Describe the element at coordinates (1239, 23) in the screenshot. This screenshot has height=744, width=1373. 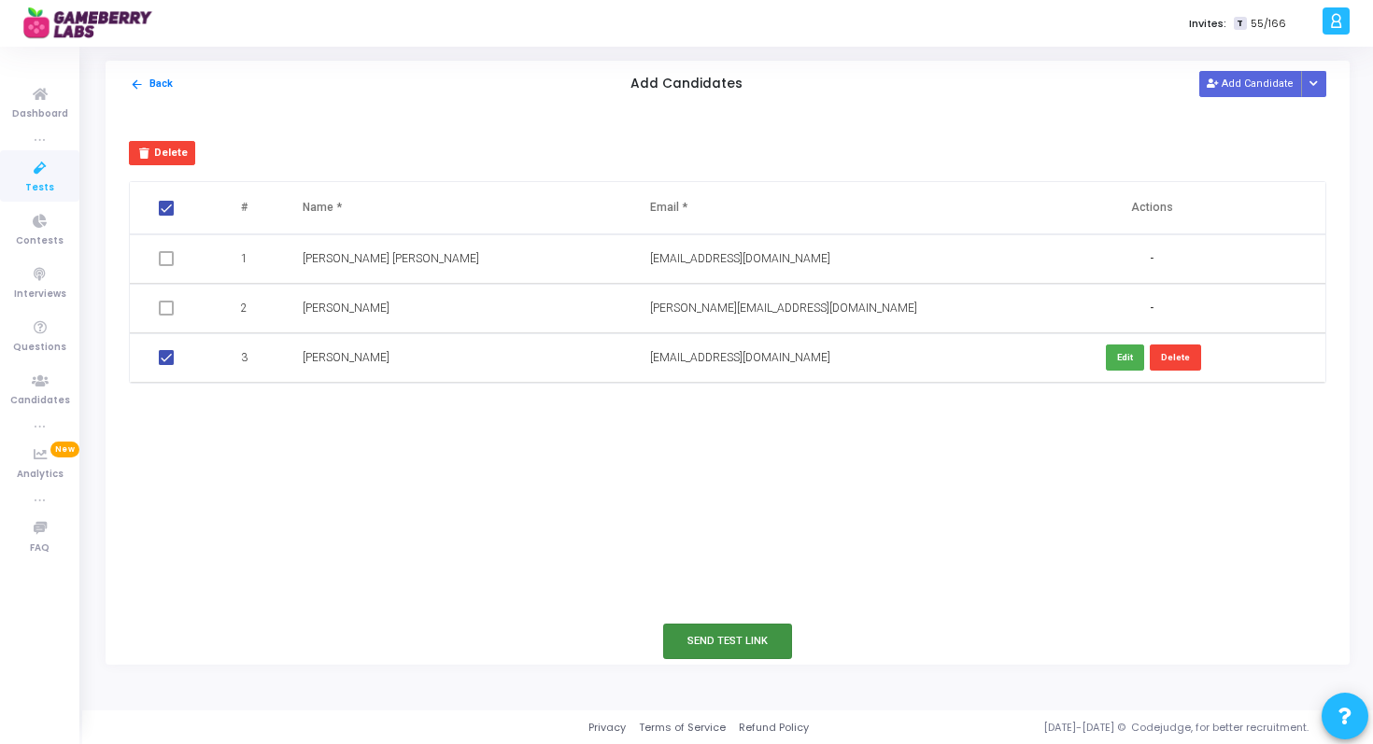
I see `span: T` at that location.